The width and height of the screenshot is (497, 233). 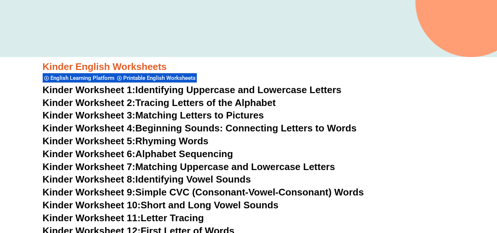 I want to click on a: Kinder Worksheet 11:Letter Tracing, so click(x=123, y=218).